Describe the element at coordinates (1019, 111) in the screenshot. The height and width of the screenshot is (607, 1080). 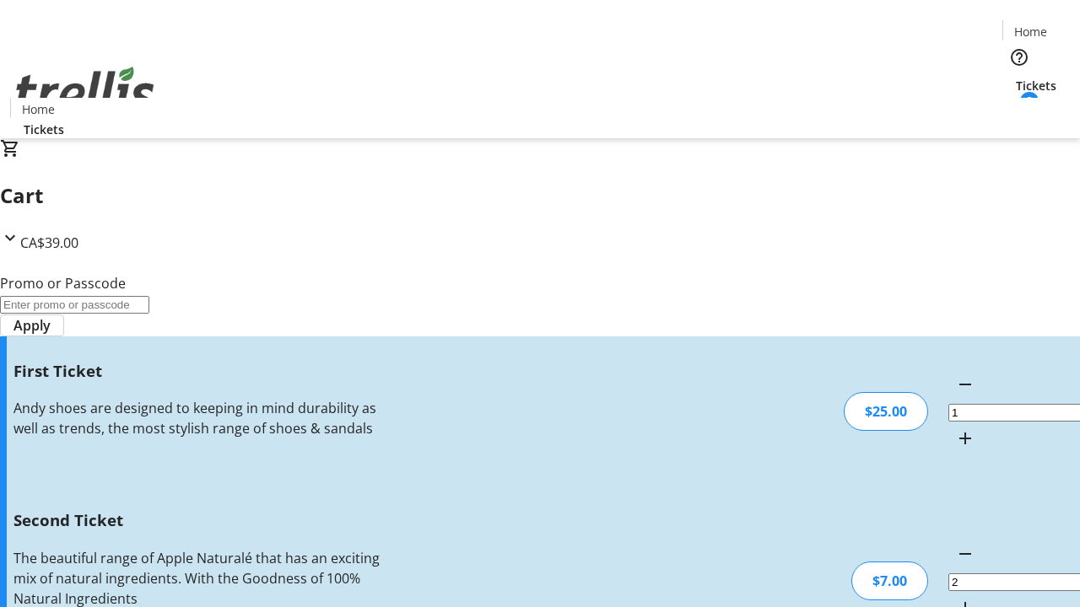
I see `button: Cart` at that location.